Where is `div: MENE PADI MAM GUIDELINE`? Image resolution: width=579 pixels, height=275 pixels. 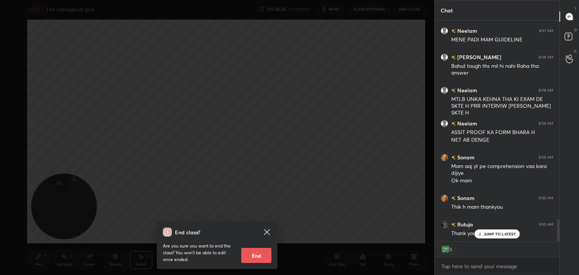 div: MENE PADI MAM GUIDELINE is located at coordinates (502, 40).